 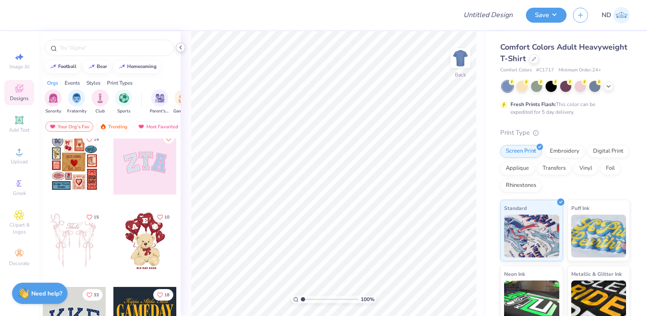 What do you see at coordinates (53, 98) in the screenshot?
I see `img: Sorority Image` at bounding box center [53, 98].